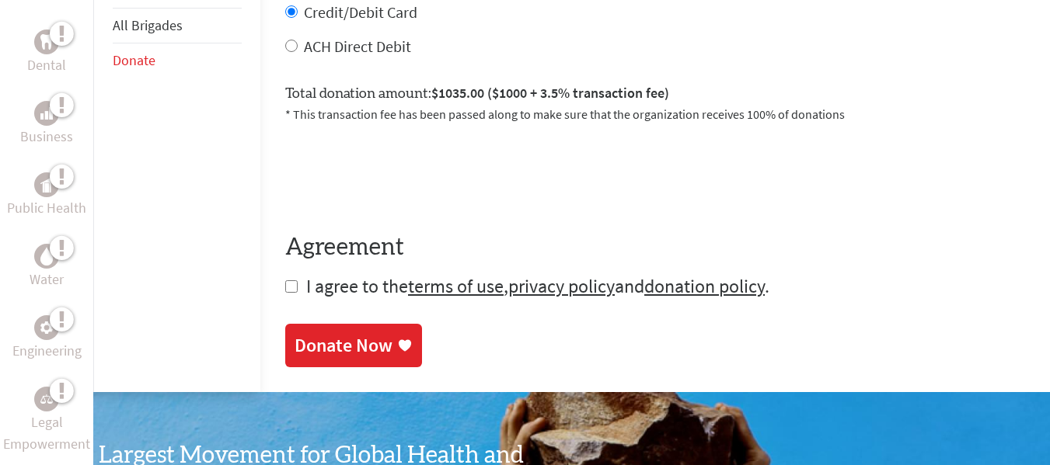  What do you see at coordinates (455, 286) in the screenshot?
I see `a: terms of use` at bounding box center [455, 286].